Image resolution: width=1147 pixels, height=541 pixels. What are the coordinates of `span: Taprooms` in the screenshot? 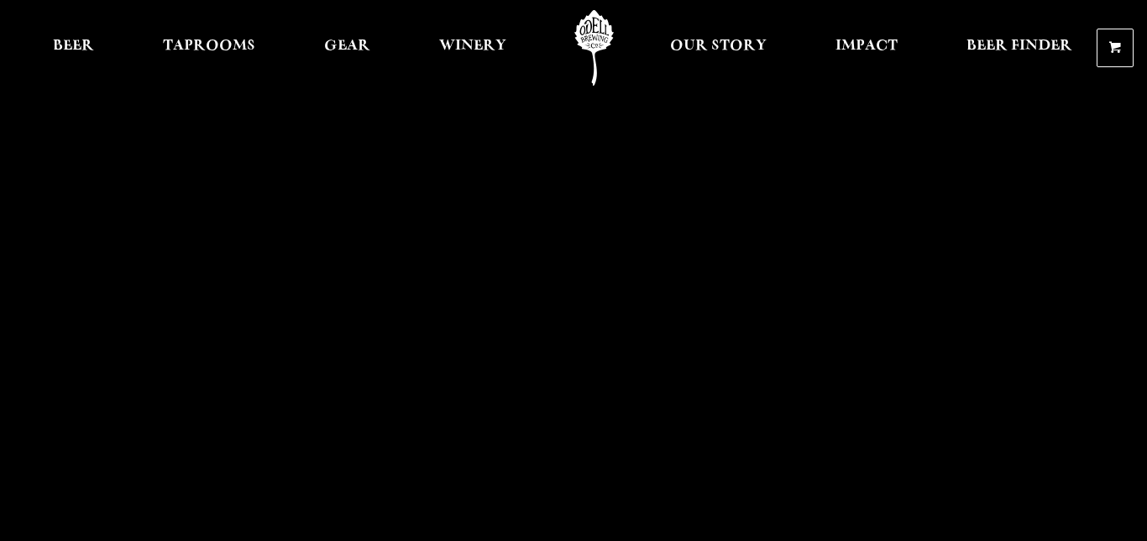 It's located at (209, 46).